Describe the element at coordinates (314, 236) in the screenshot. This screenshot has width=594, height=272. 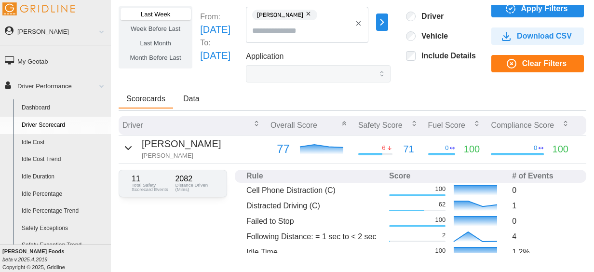
I see `p: Following Distance: = 1 sec to < 2 sec` at that location.